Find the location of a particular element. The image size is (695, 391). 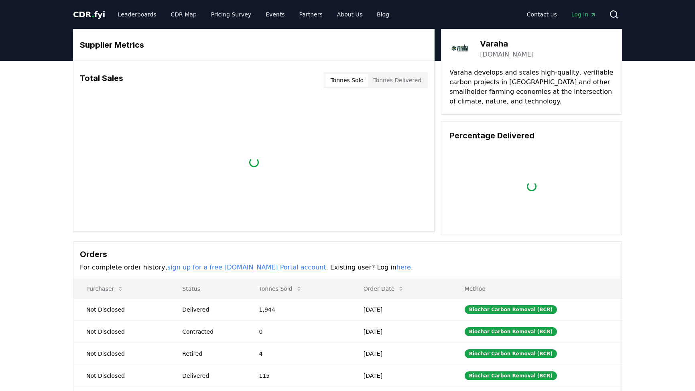

a: Events is located at coordinates (275, 14).